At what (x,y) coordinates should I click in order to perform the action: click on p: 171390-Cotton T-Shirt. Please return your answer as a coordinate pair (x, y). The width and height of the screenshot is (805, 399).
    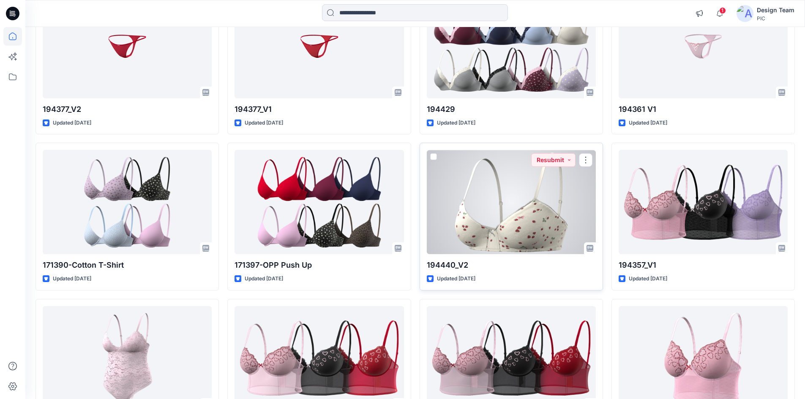
    Looking at the image, I should click on (127, 265).